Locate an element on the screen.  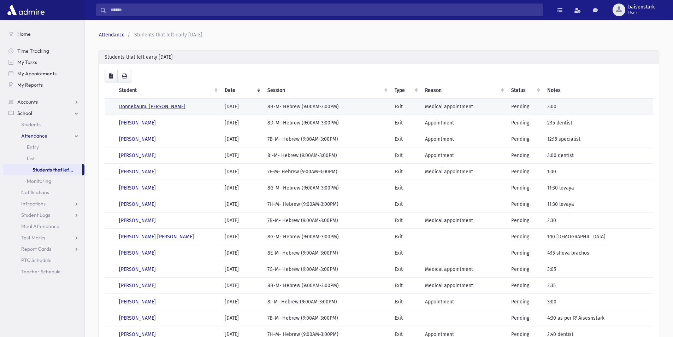
td: 8B-M- Hebrew (9:00AM-3:00PM) is located at coordinates (327, 286).